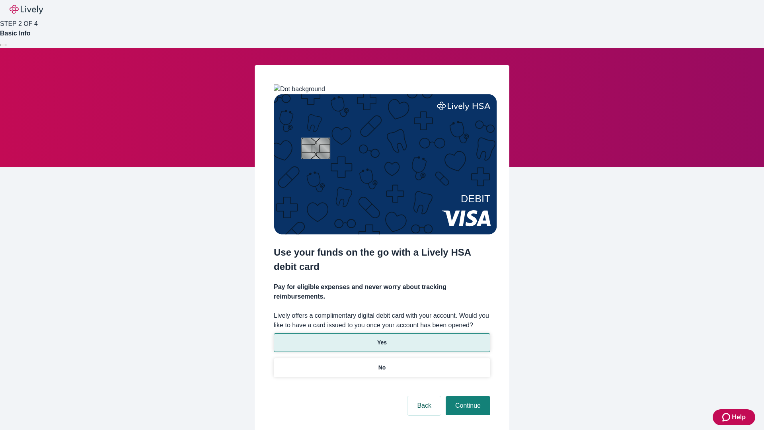 The height and width of the screenshot is (430, 764). Describe the element at coordinates (26, 10) in the screenshot. I see `img: Lively` at that location.